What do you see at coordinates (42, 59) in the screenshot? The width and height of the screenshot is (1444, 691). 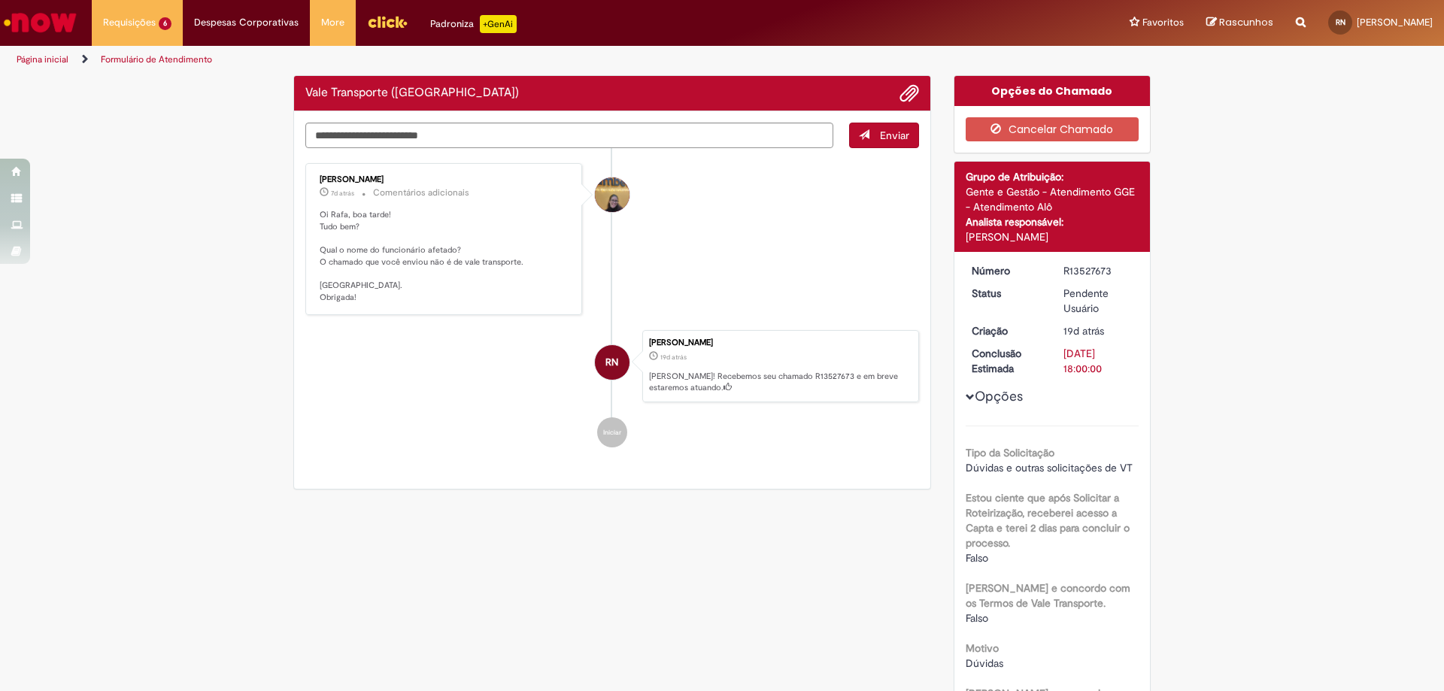 I see `a: Página inicial` at bounding box center [42, 59].